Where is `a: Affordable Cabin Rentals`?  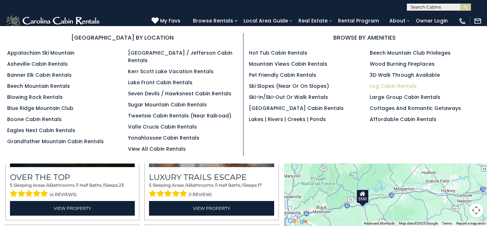 a: Affordable Cabin Rentals is located at coordinates (403, 119).